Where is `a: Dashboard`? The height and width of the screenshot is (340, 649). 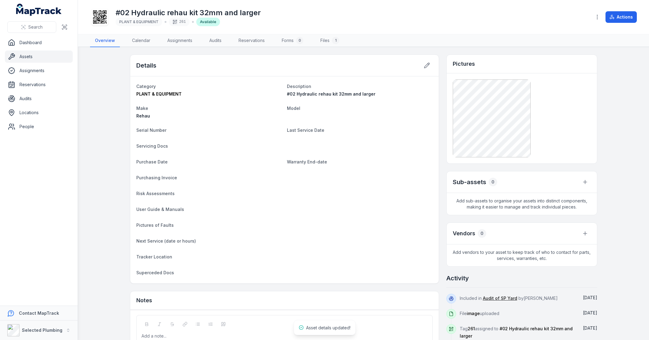
a: Dashboard is located at coordinates (39, 43).